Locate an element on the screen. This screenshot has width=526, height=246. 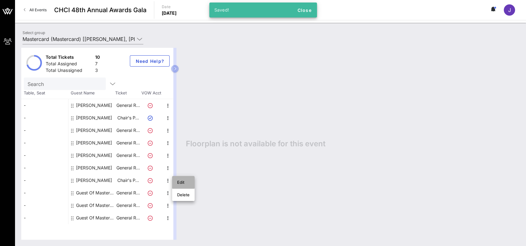
div: Delete is located at coordinates (183, 195).